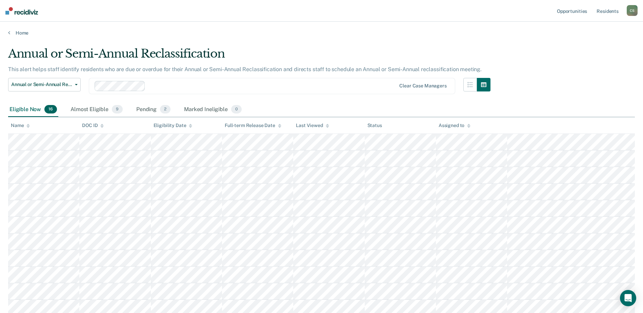 This screenshot has width=643, height=313. I want to click on div: Full-term Release Date, so click(253, 125).